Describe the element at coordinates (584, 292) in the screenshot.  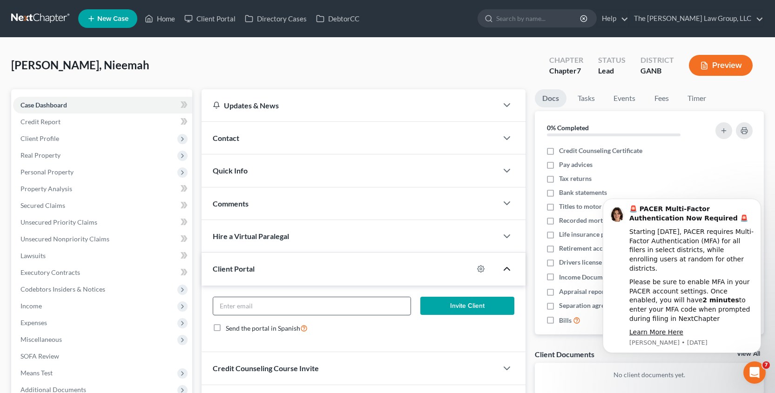
I see `span: Appraisal reports` at that location.